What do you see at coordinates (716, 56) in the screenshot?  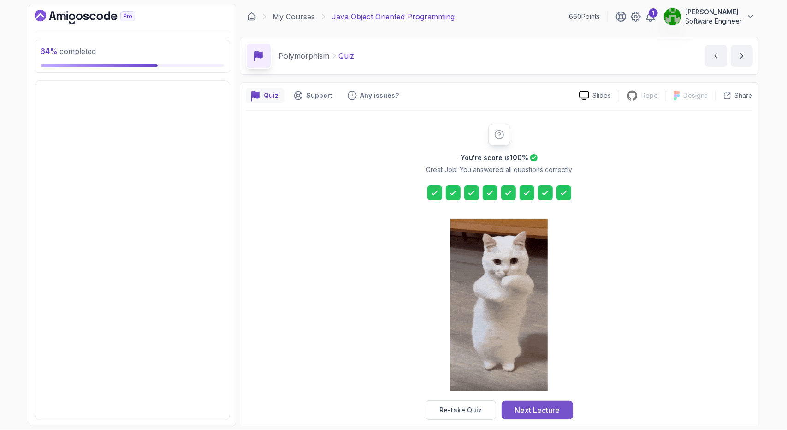 I see `button: previous content` at bounding box center [716, 56].